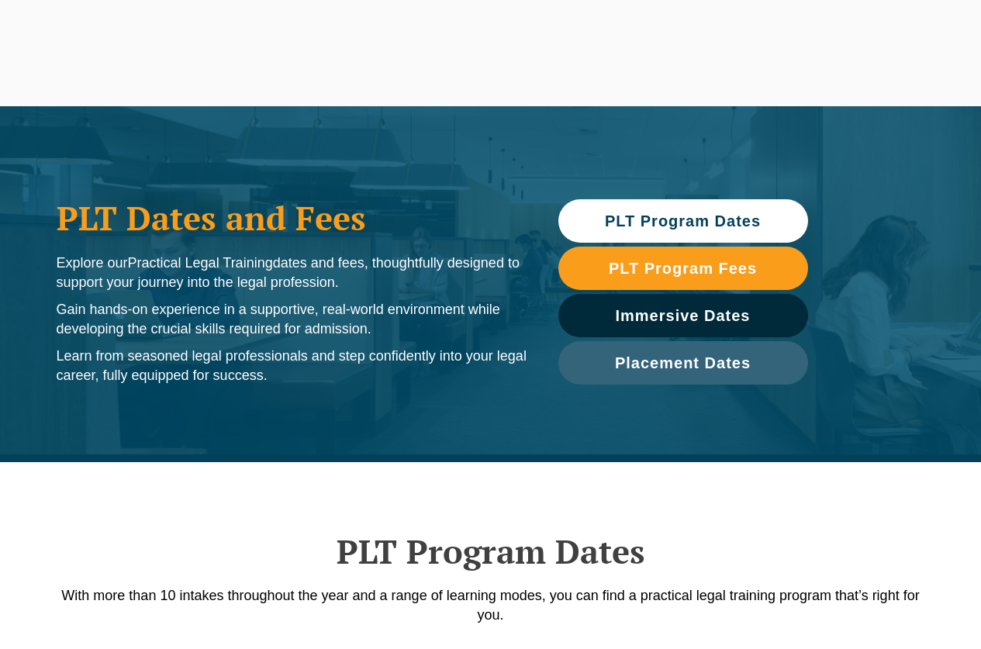 This screenshot has height=649, width=981. What do you see at coordinates (682, 363) in the screenshot?
I see `span: Placement Dates` at bounding box center [682, 363].